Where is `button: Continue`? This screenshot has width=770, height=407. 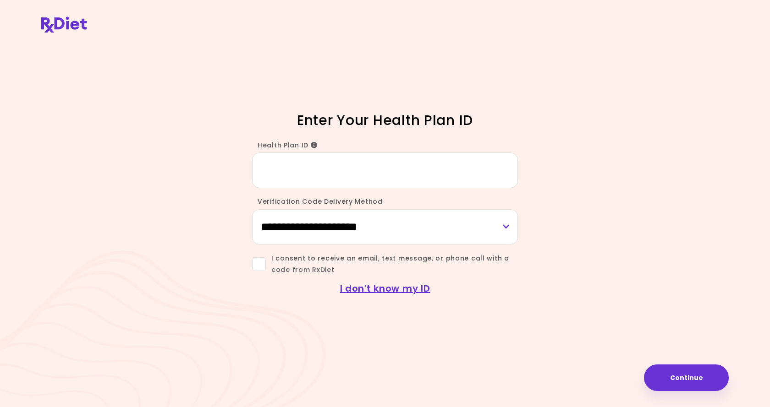 button: Continue is located at coordinates (686, 378).